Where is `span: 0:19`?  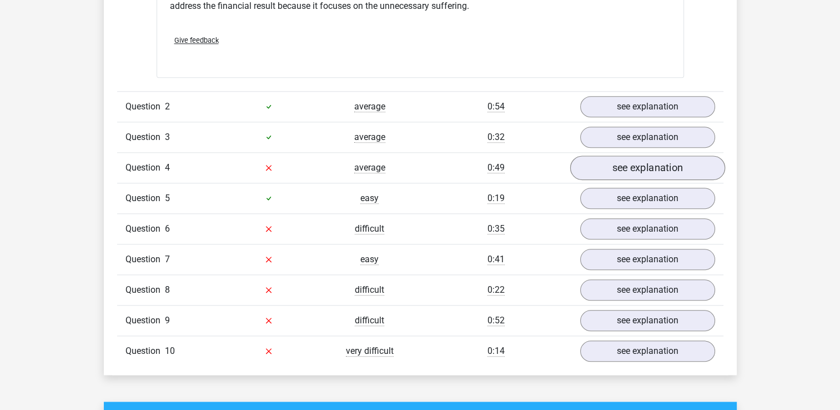 span: 0:19 is located at coordinates (496, 198).